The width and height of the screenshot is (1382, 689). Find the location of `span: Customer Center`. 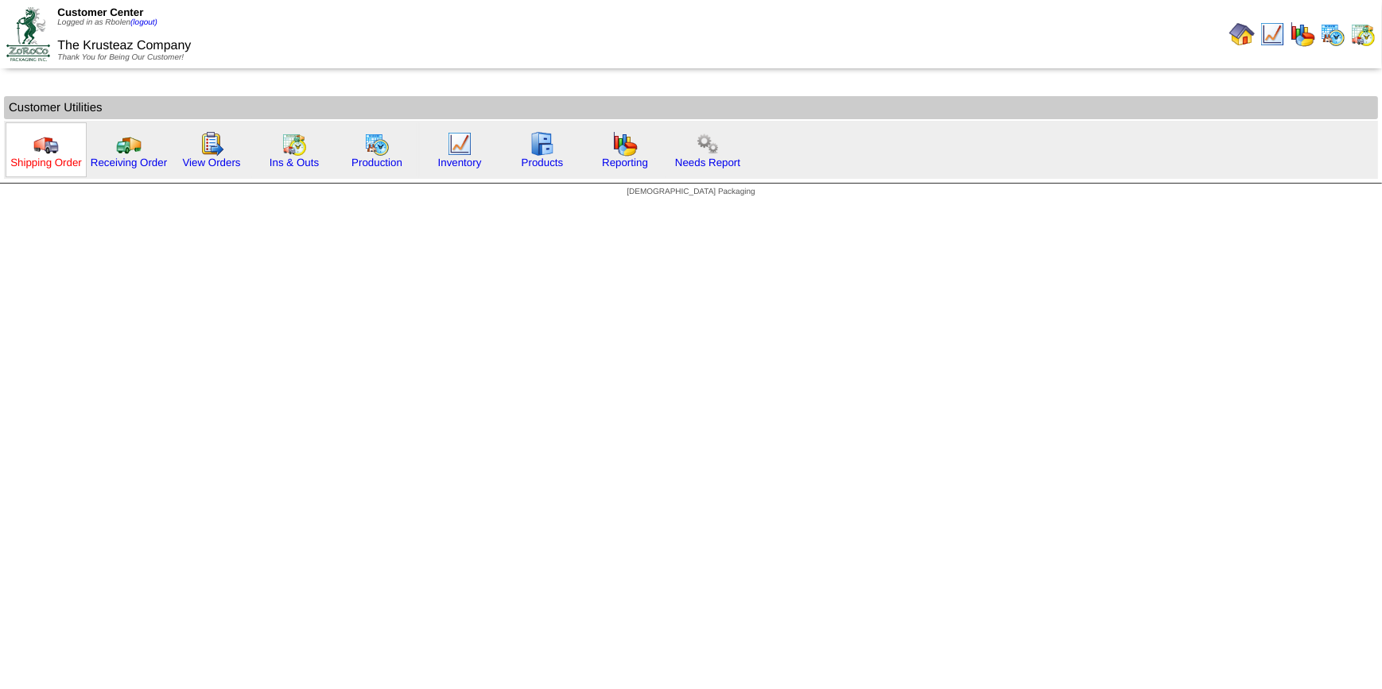

span: Customer Center is located at coordinates (100, 12).